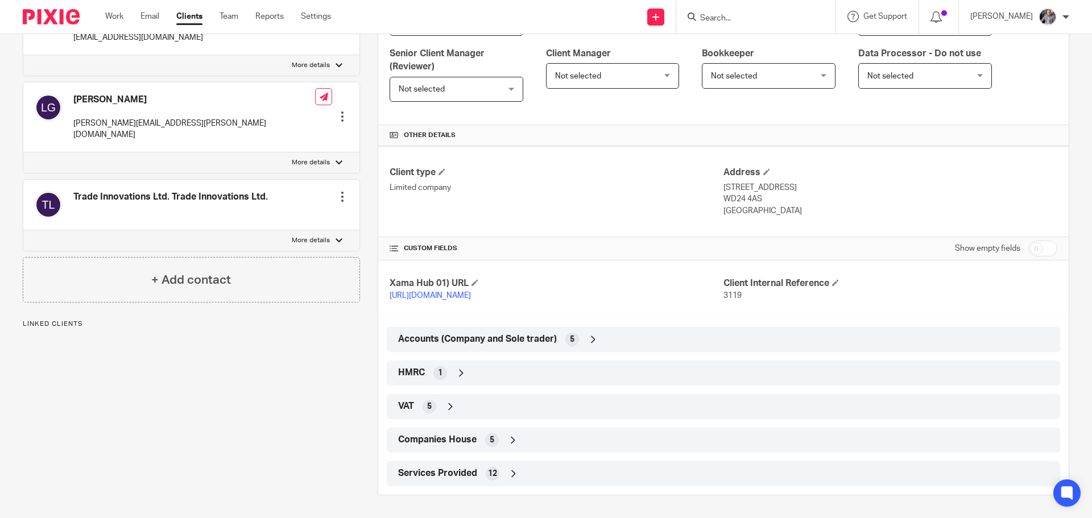 The width and height of the screenshot is (1092, 518). Describe the element at coordinates (556, 283) in the screenshot. I see `h4: Xama Hub 01) URL` at that location.